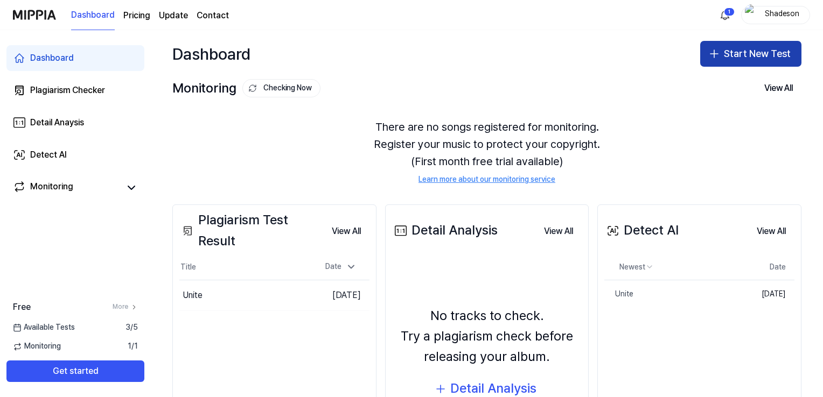  What do you see at coordinates (763, 268) in the screenshot?
I see `th: Date` at bounding box center [763, 268].